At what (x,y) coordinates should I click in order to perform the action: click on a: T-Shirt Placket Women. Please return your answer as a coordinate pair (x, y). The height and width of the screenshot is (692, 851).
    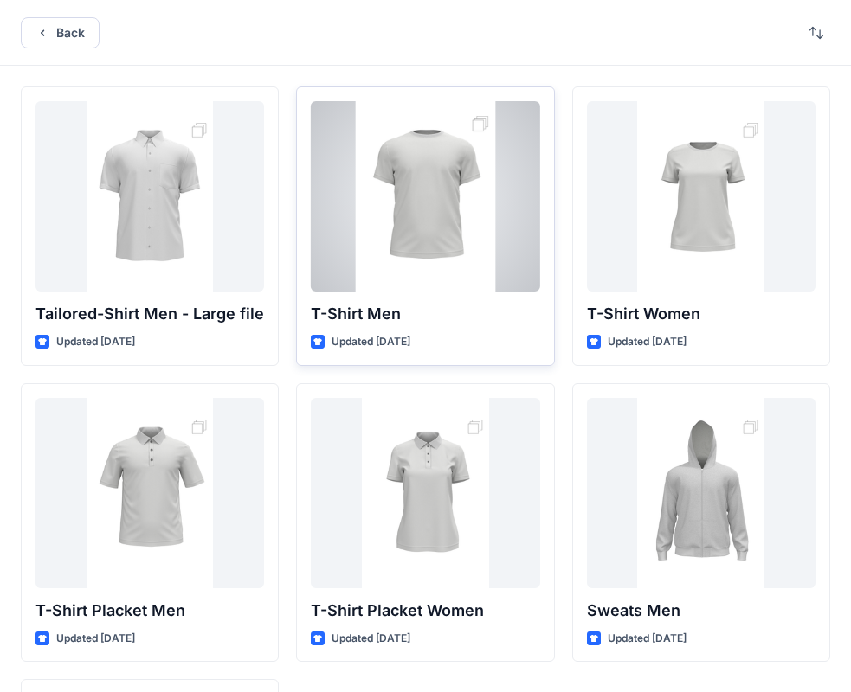
    Looking at the image, I should click on (425, 493).